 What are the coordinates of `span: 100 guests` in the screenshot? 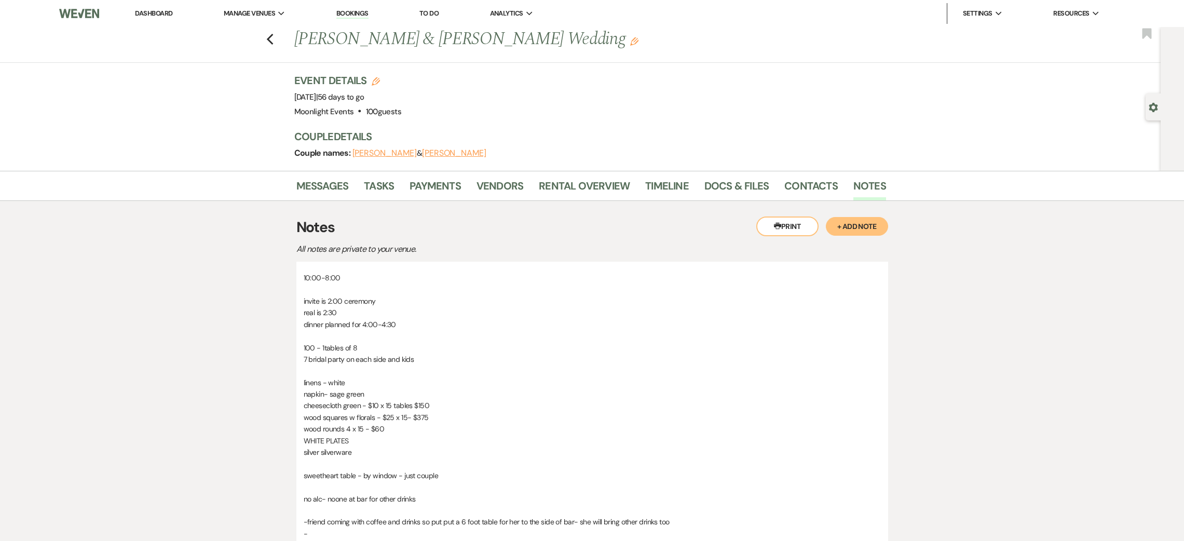 It's located at (383, 112).